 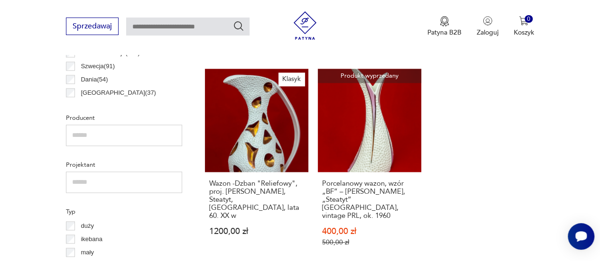 I want to click on p: Dania ( 54 ), so click(x=94, y=80).